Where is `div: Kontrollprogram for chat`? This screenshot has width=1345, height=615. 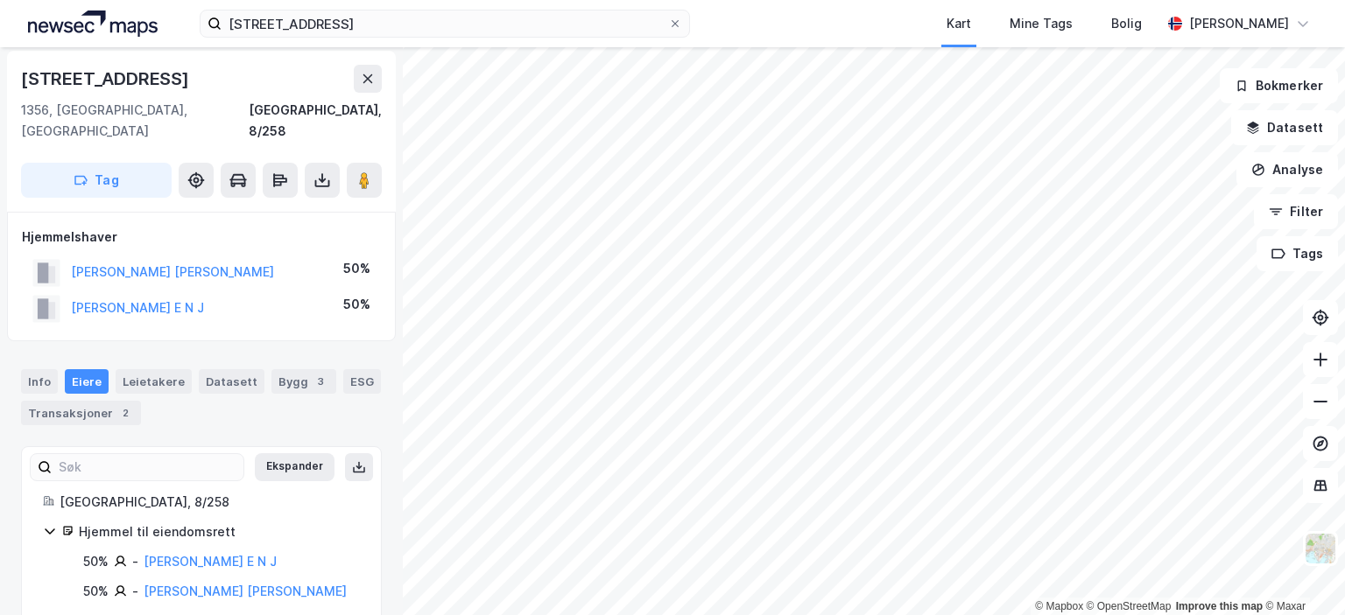 div: Kontrollprogram for chat is located at coordinates (1301, 573).